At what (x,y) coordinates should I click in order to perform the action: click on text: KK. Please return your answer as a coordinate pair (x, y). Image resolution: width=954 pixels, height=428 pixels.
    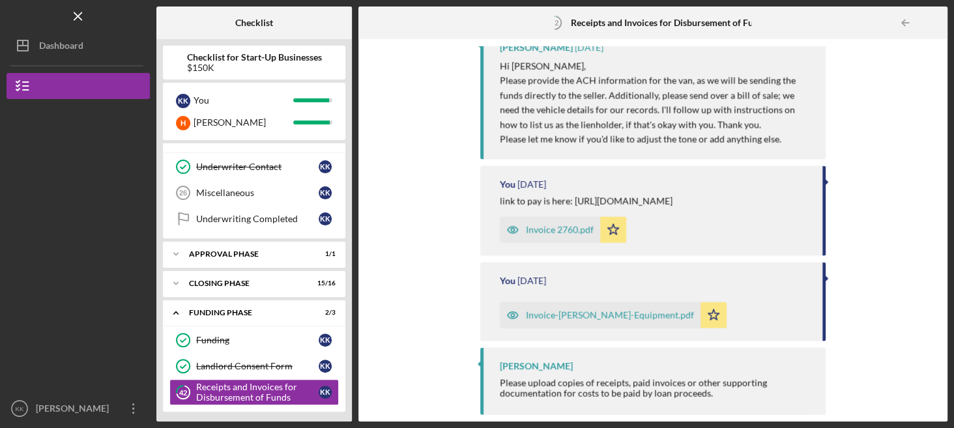
    Looking at the image, I should click on (20, 409).